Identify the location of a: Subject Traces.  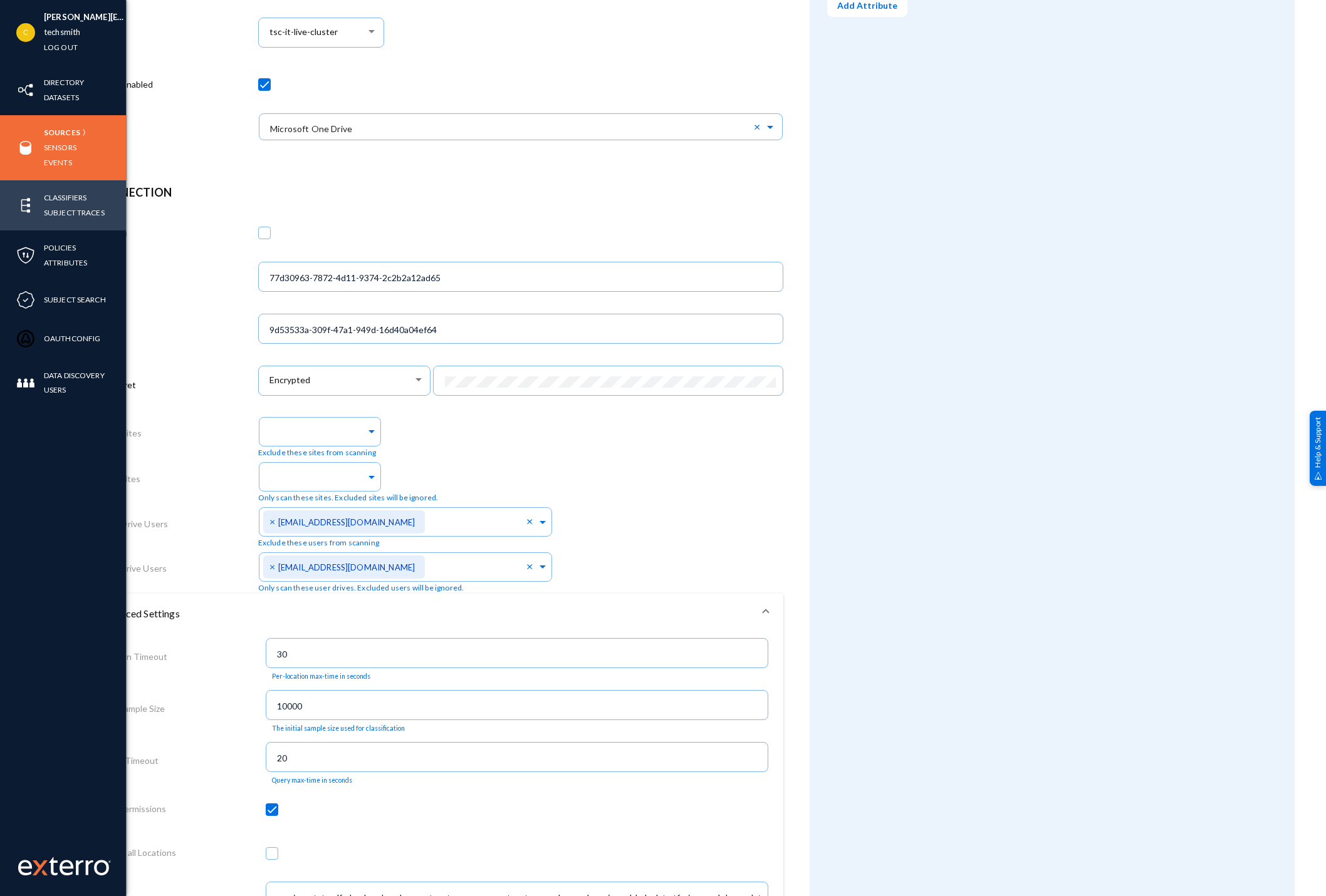
(74, 213).